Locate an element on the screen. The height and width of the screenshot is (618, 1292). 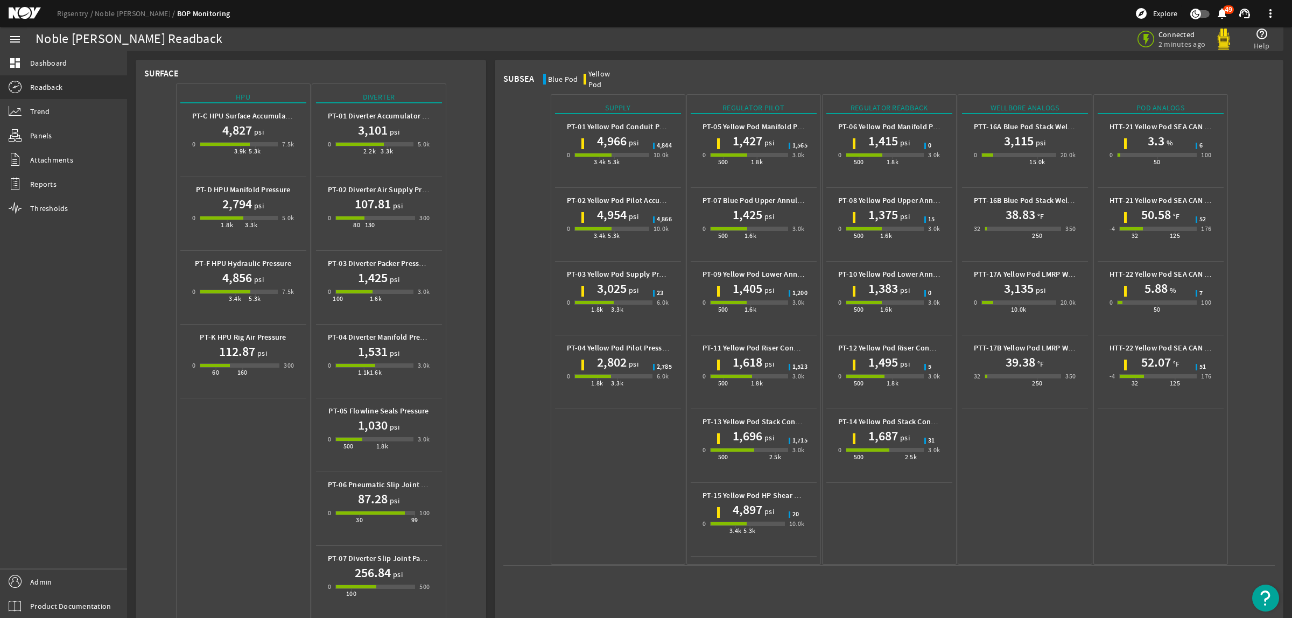
h1: 1,405 is located at coordinates (747, 289).